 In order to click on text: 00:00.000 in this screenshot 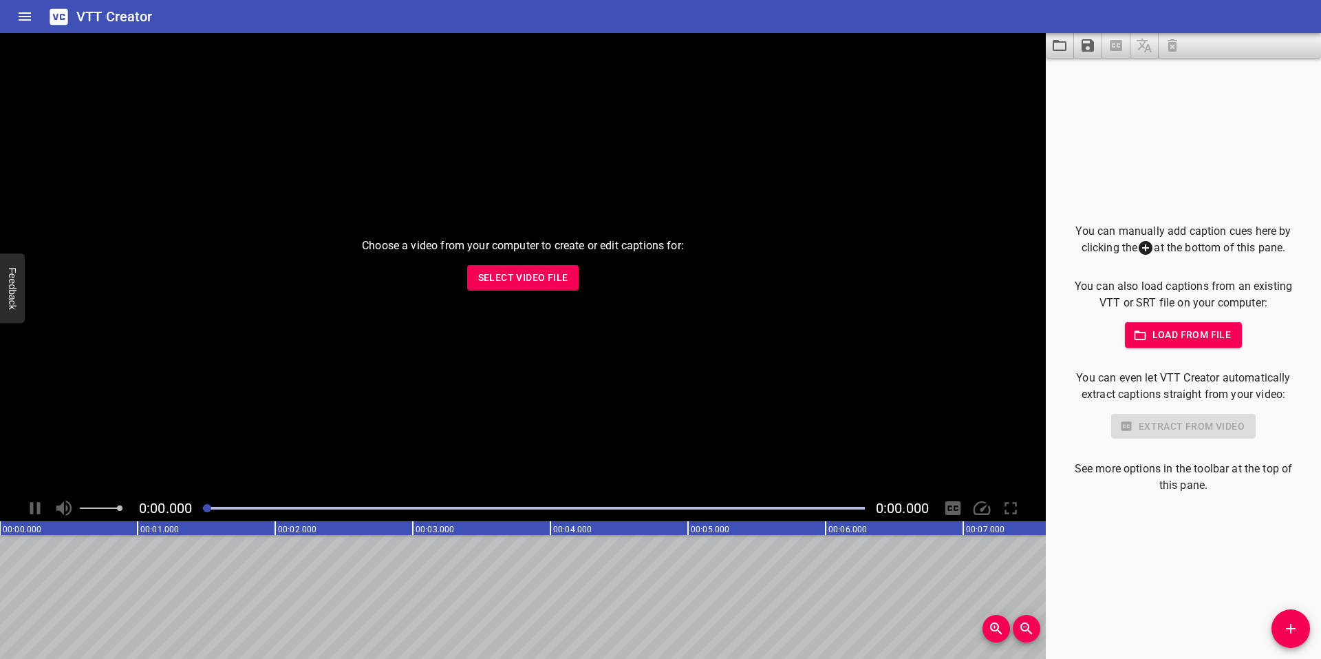, I will do `click(22, 529)`.